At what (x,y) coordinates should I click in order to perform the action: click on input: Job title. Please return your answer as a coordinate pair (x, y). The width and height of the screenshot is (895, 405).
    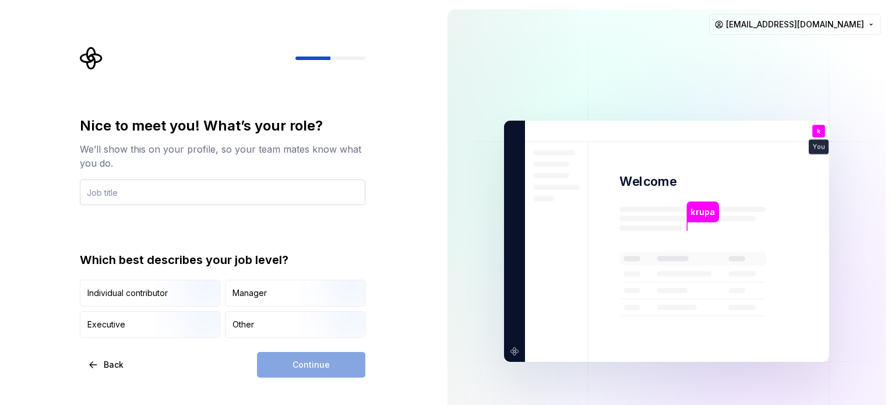
    Looking at the image, I should click on (223, 192).